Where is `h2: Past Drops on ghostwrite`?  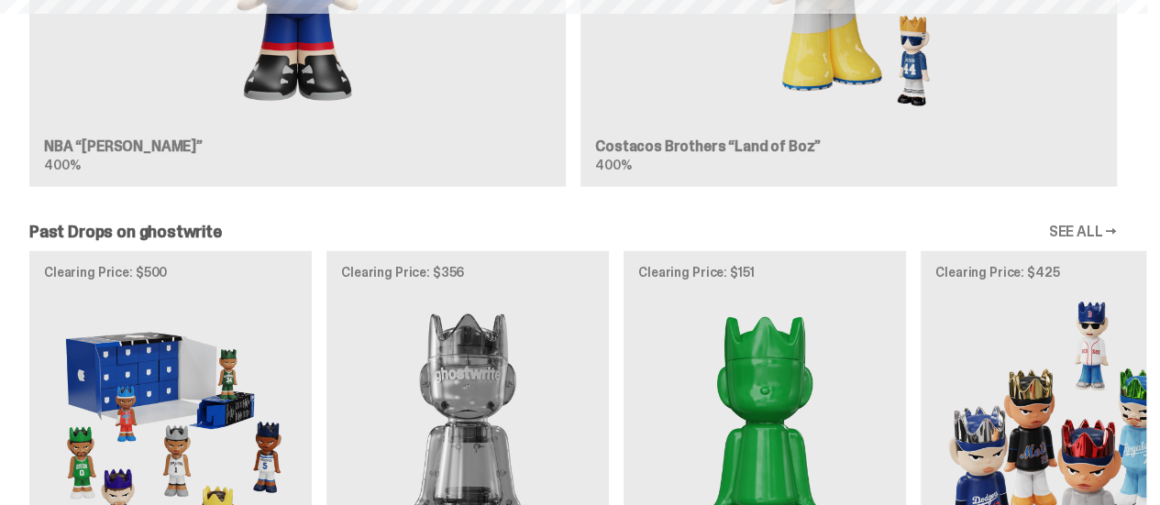 h2: Past Drops on ghostwrite is located at coordinates (126, 232).